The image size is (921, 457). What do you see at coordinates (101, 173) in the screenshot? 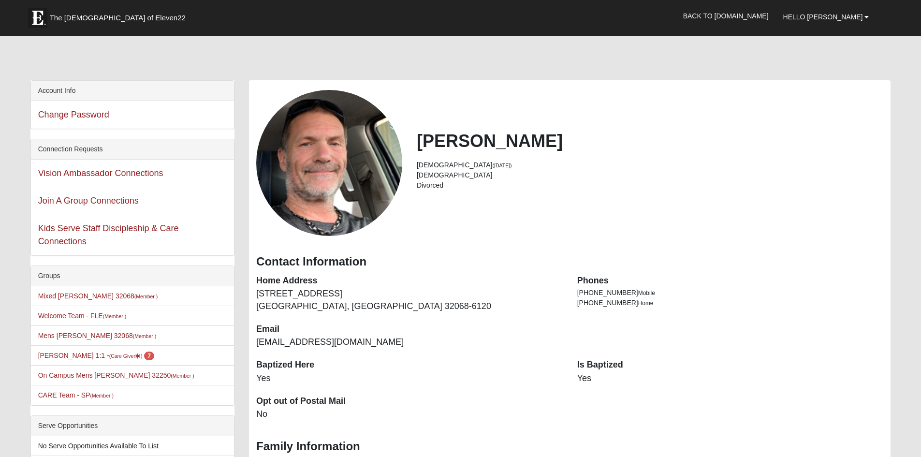
I see `a: Vision Ambassador Connections` at bounding box center [101, 173].